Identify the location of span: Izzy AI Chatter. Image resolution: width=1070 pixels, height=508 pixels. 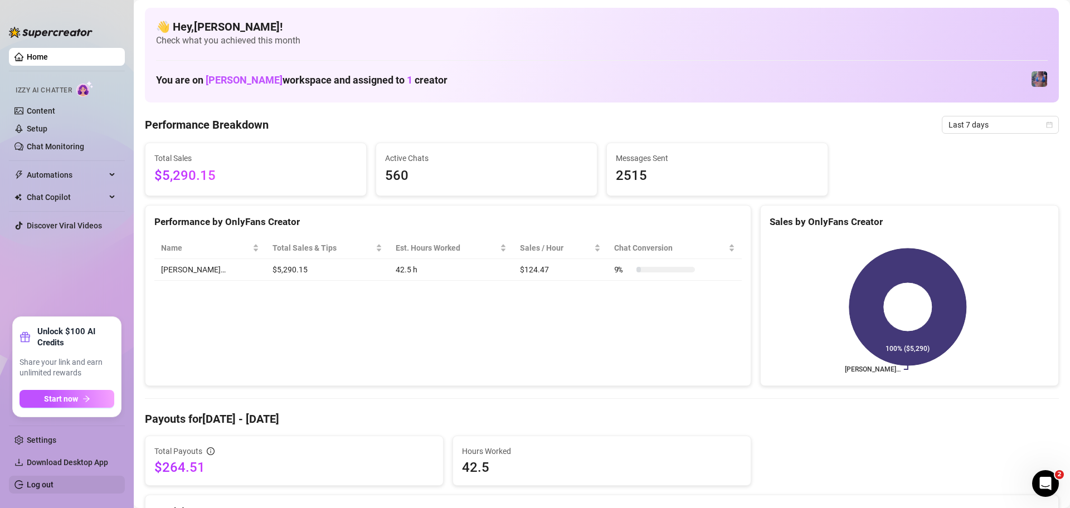
(43, 90).